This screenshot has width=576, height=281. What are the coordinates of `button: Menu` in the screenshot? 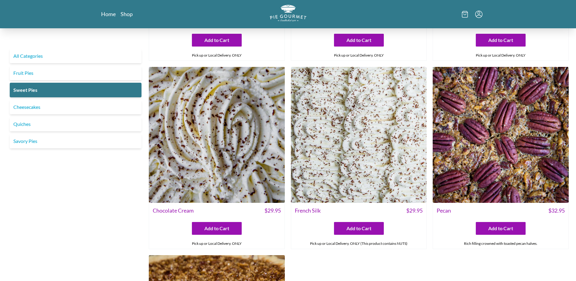 It's located at (479, 14).